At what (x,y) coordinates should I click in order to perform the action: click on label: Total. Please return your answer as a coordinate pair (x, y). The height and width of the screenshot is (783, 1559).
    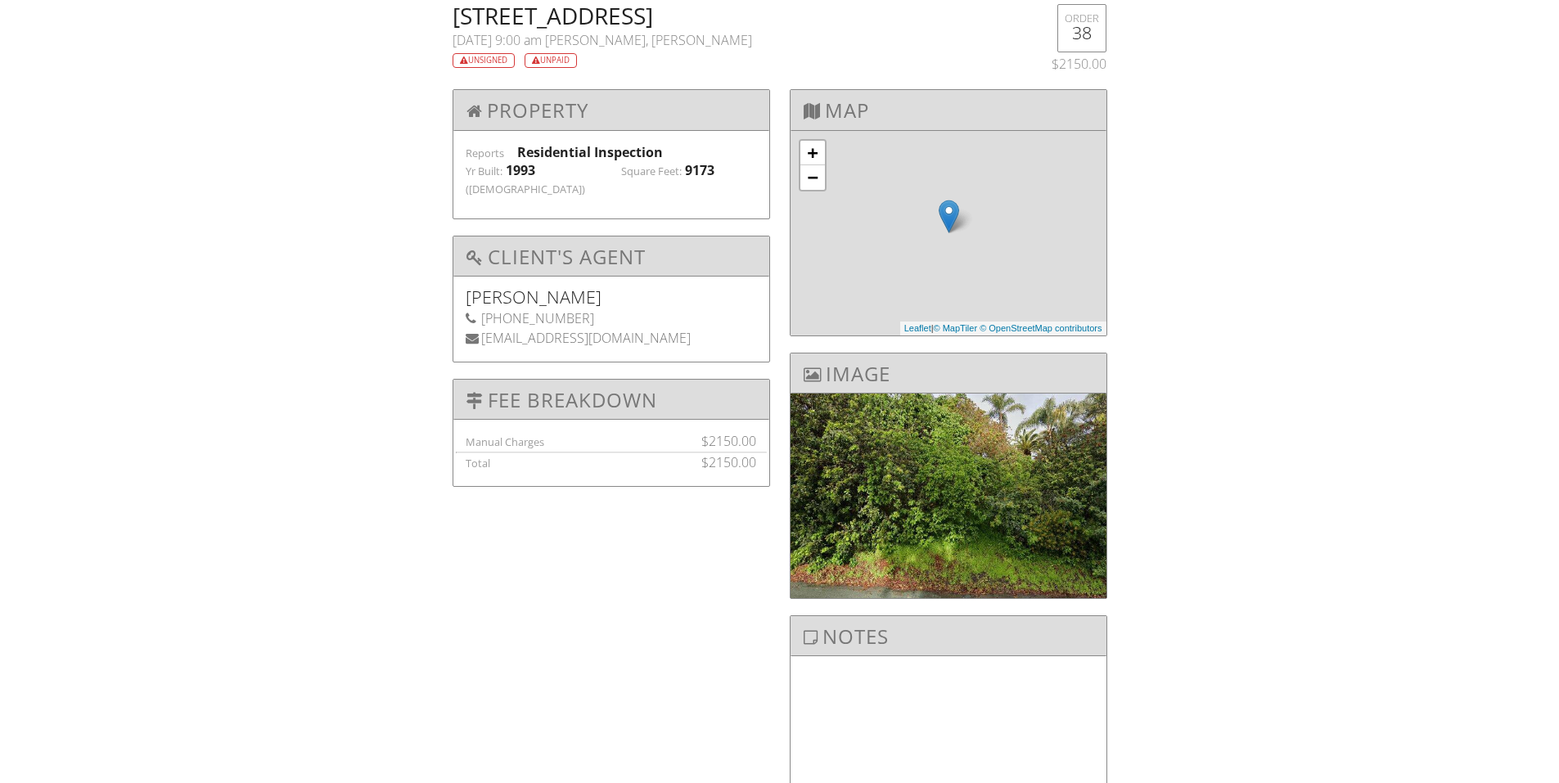
    Looking at the image, I should click on (478, 463).